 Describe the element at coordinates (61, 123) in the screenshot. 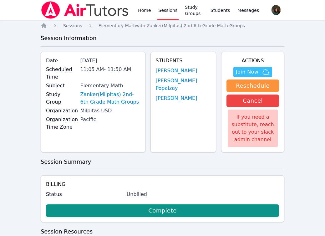

I see `label: Organization Time Zone` at that location.